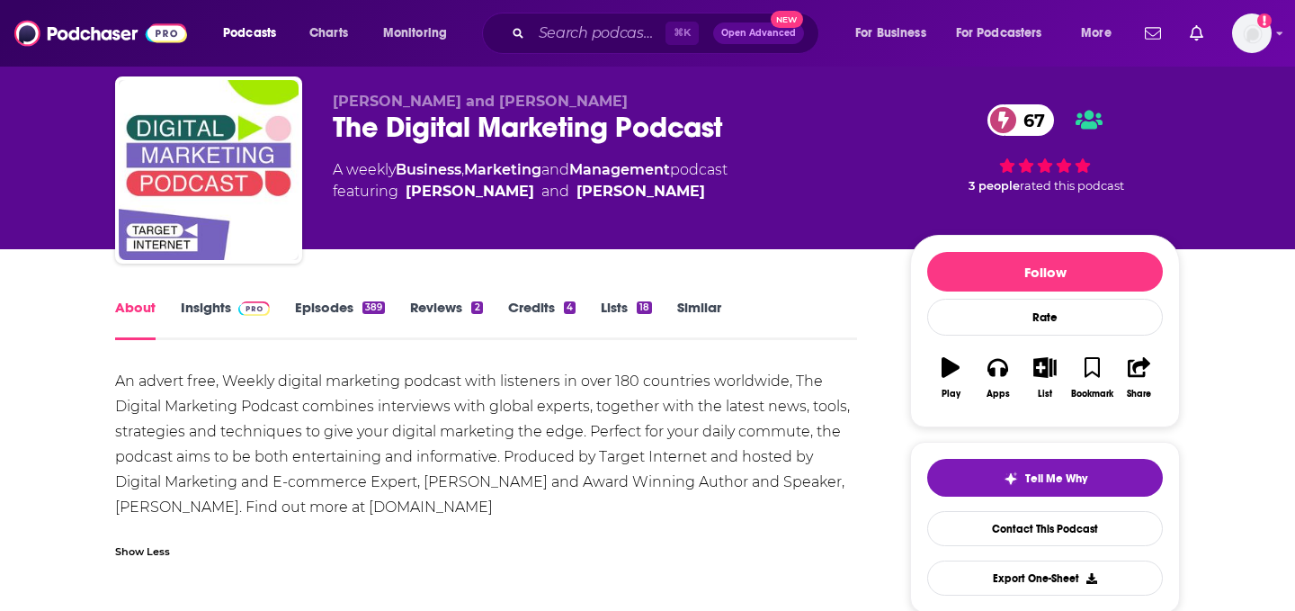 This screenshot has width=1295, height=611. Describe the element at coordinates (530, 181) in the screenshot. I see `div: A weekly podcast` at that location.